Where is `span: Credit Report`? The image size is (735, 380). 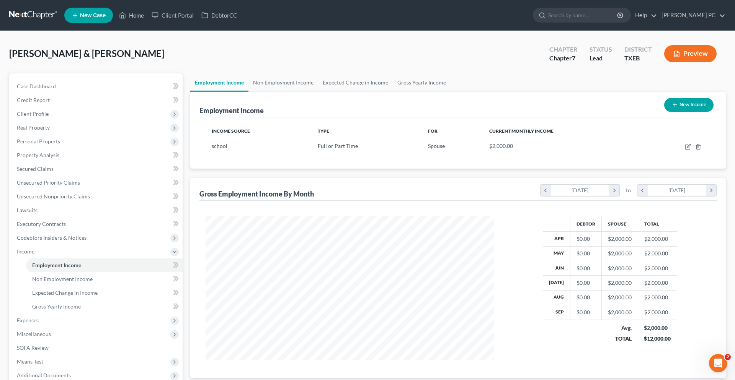
span: Credit Report is located at coordinates (33, 100).